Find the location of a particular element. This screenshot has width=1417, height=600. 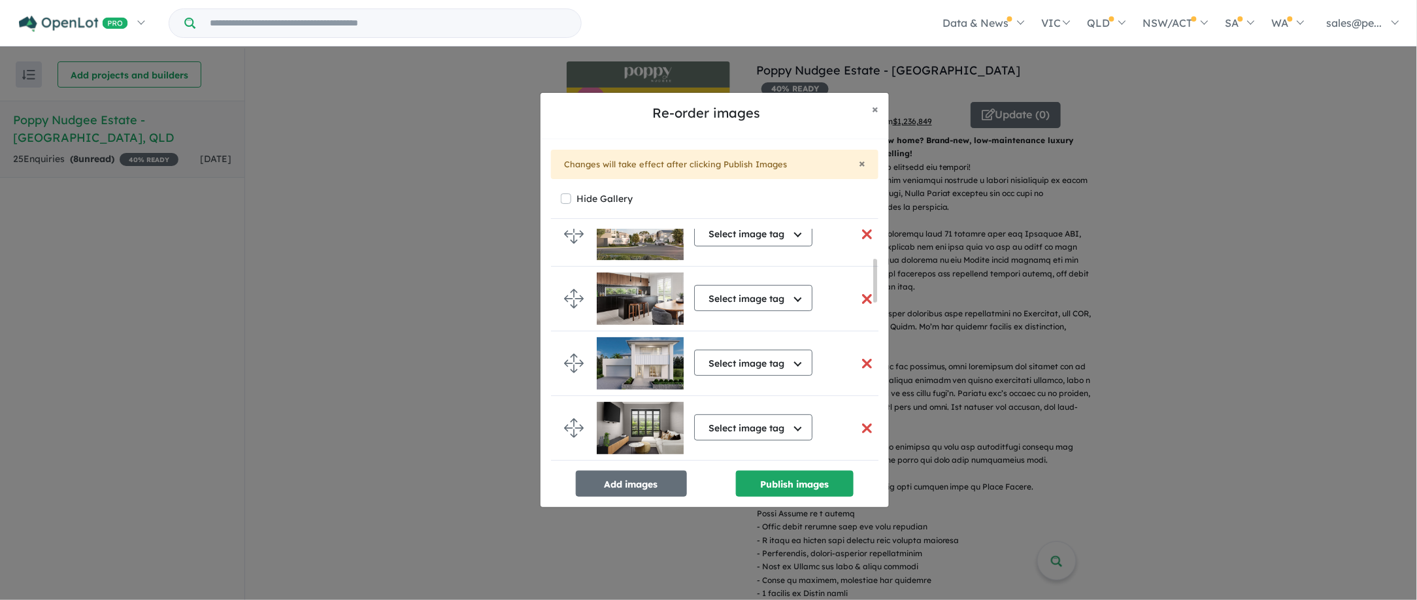

button: Add images is located at coordinates (631, 484).